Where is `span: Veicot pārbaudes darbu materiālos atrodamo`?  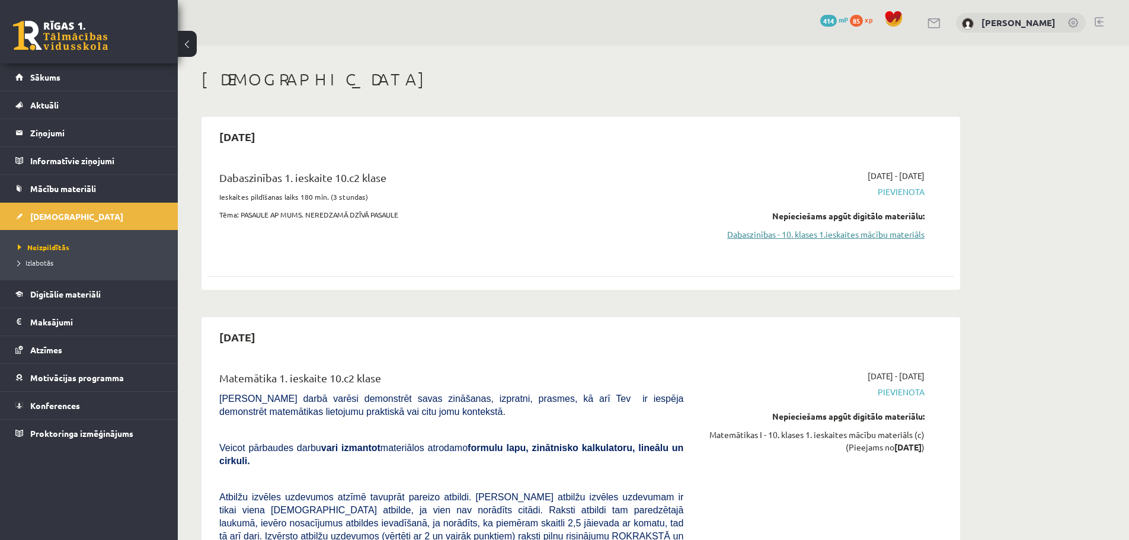
span: Veicot pārbaudes darbu materiālos atrodamo is located at coordinates (451, 454).